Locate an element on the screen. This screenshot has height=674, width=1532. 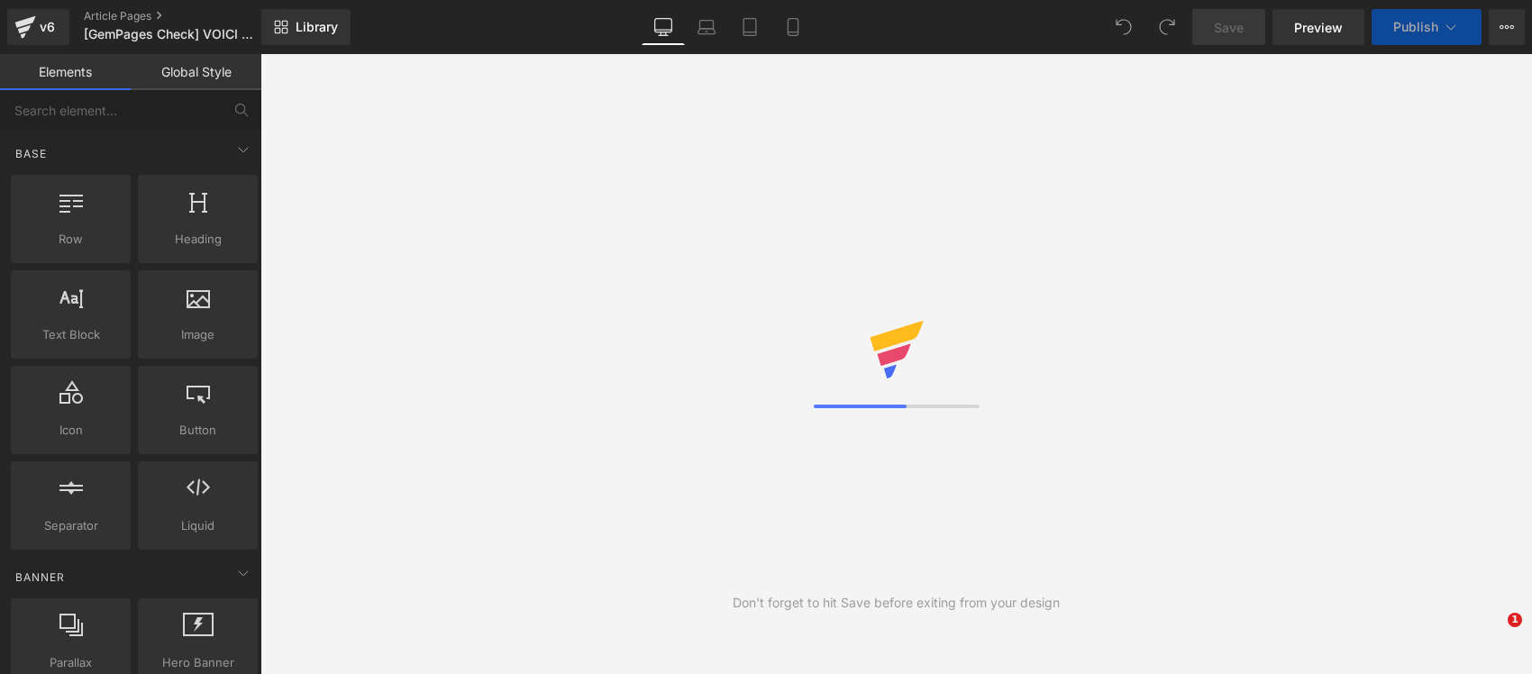
span: Library is located at coordinates (316, 27).